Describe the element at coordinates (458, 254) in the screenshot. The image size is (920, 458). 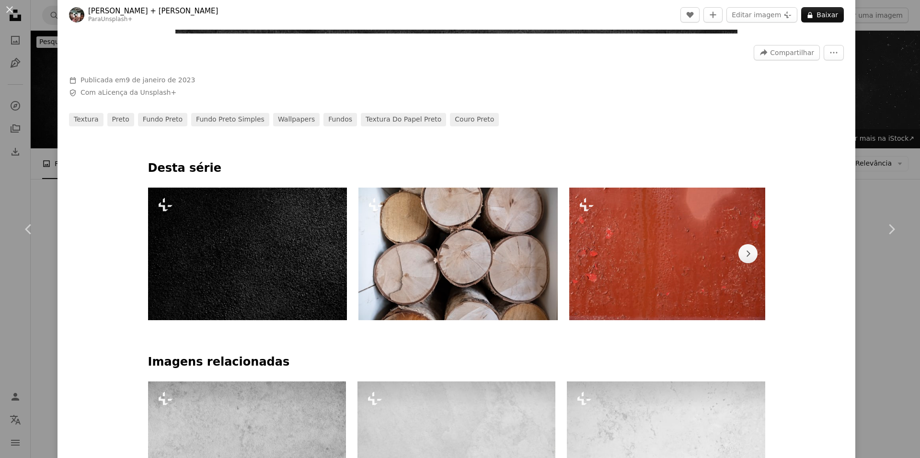
I see `img: um monte de troncos de madeira empilhados uns sobre os outros` at that location.